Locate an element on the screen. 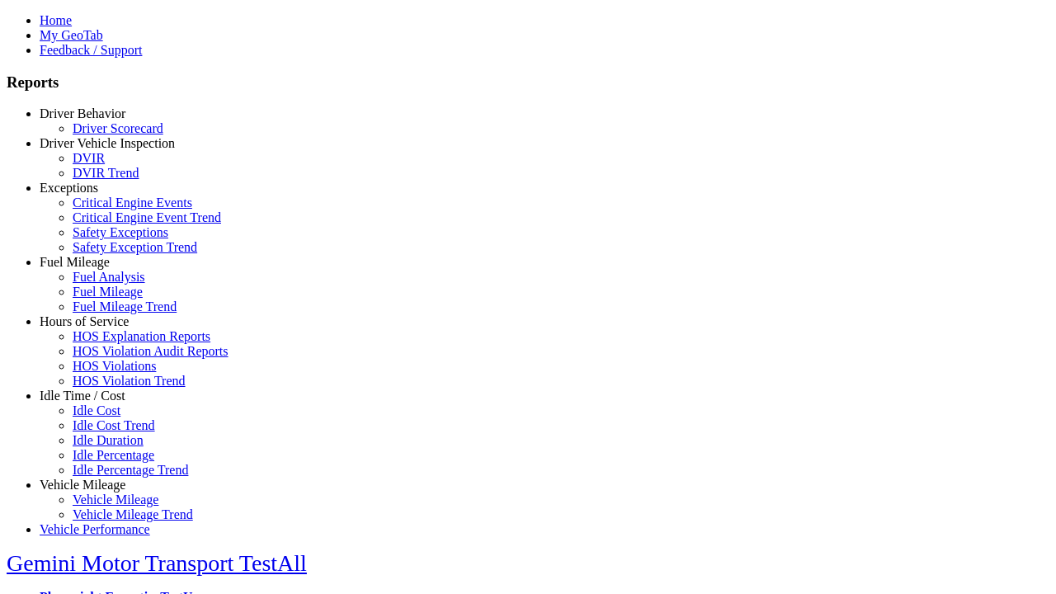 The width and height of the screenshot is (1056, 594). a: Vehicle Performance is located at coordinates (95, 529).